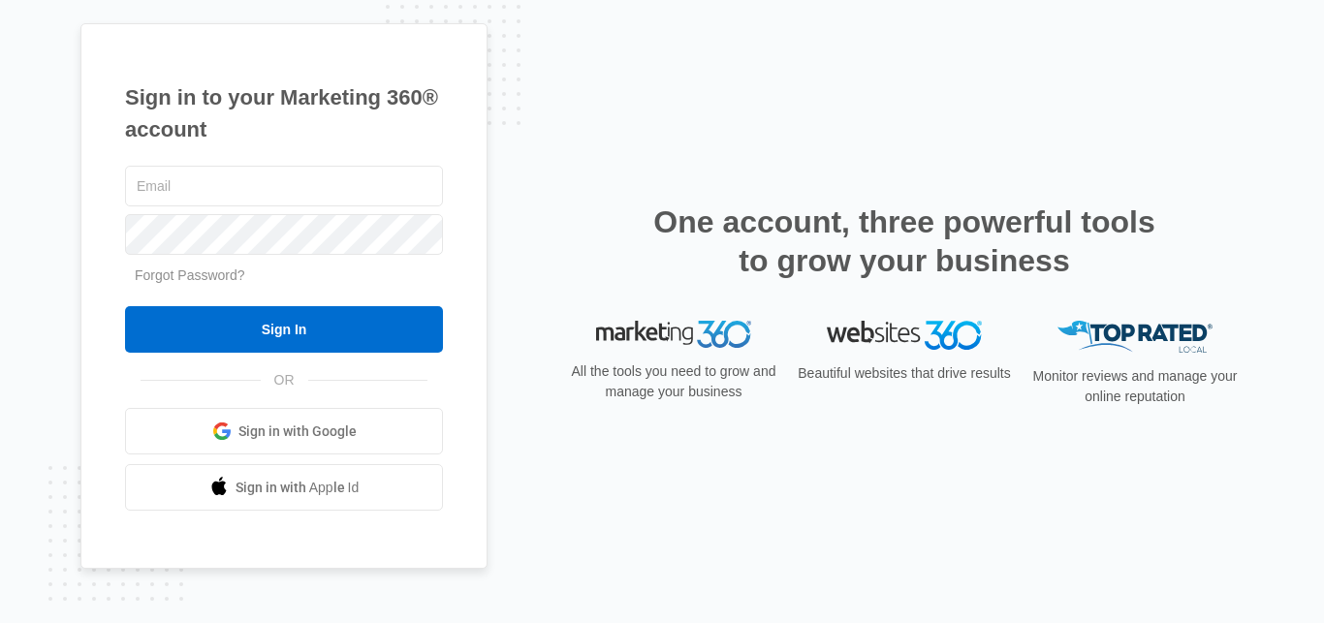 The image size is (1324, 623). I want to click on img: Marketing 360, so click(674, 334).